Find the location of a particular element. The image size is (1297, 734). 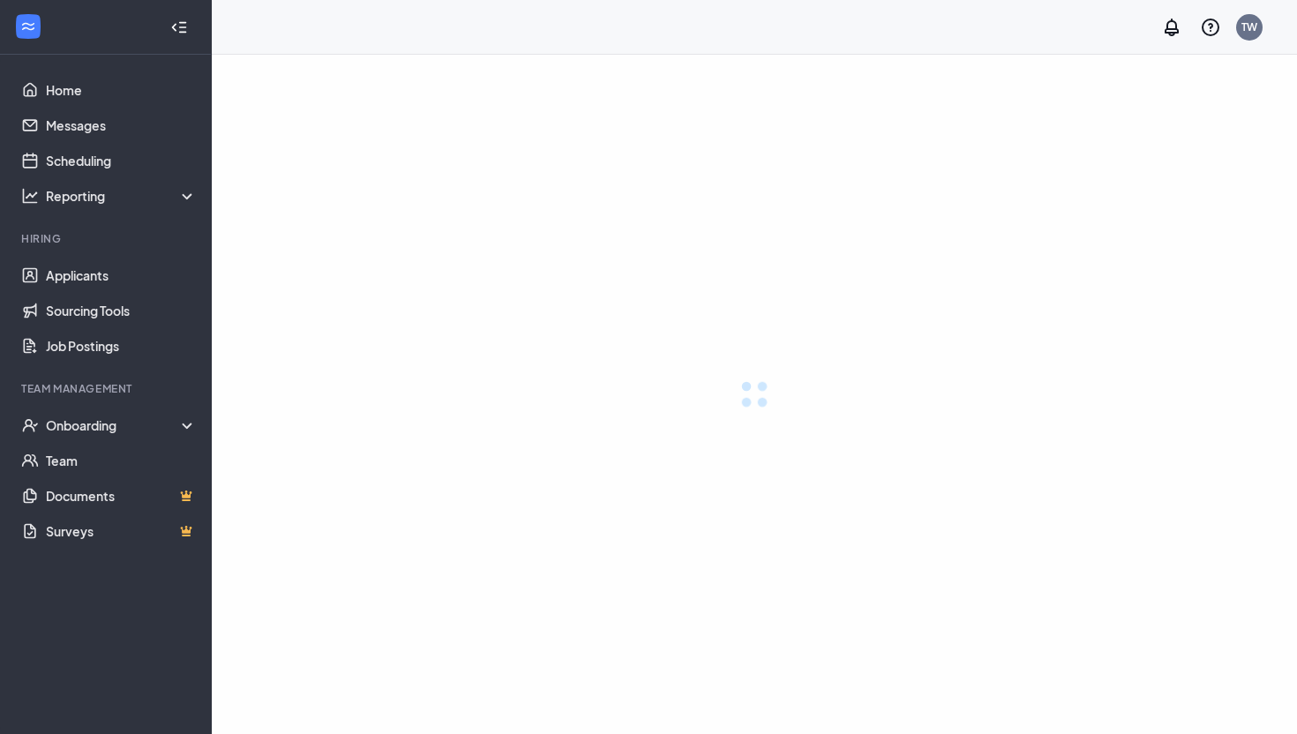

svg: QuestionInfo is located at coordinates (1211, 27).